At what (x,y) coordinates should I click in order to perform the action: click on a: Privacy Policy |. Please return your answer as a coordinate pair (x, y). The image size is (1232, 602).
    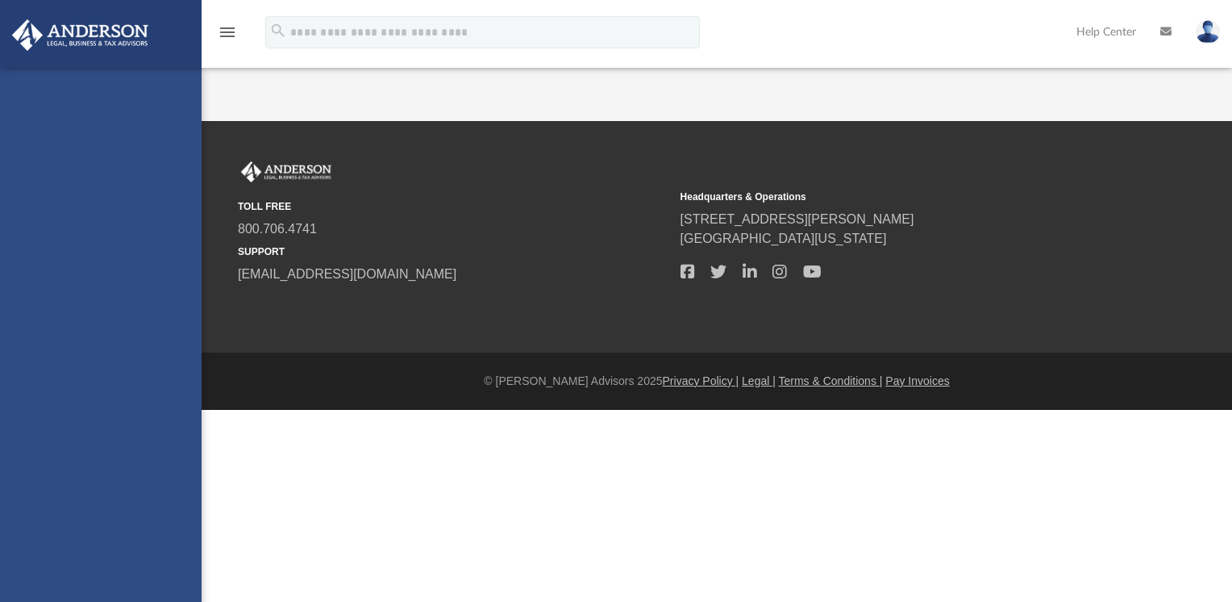
    Looking at the image, I should click on (701, 381).